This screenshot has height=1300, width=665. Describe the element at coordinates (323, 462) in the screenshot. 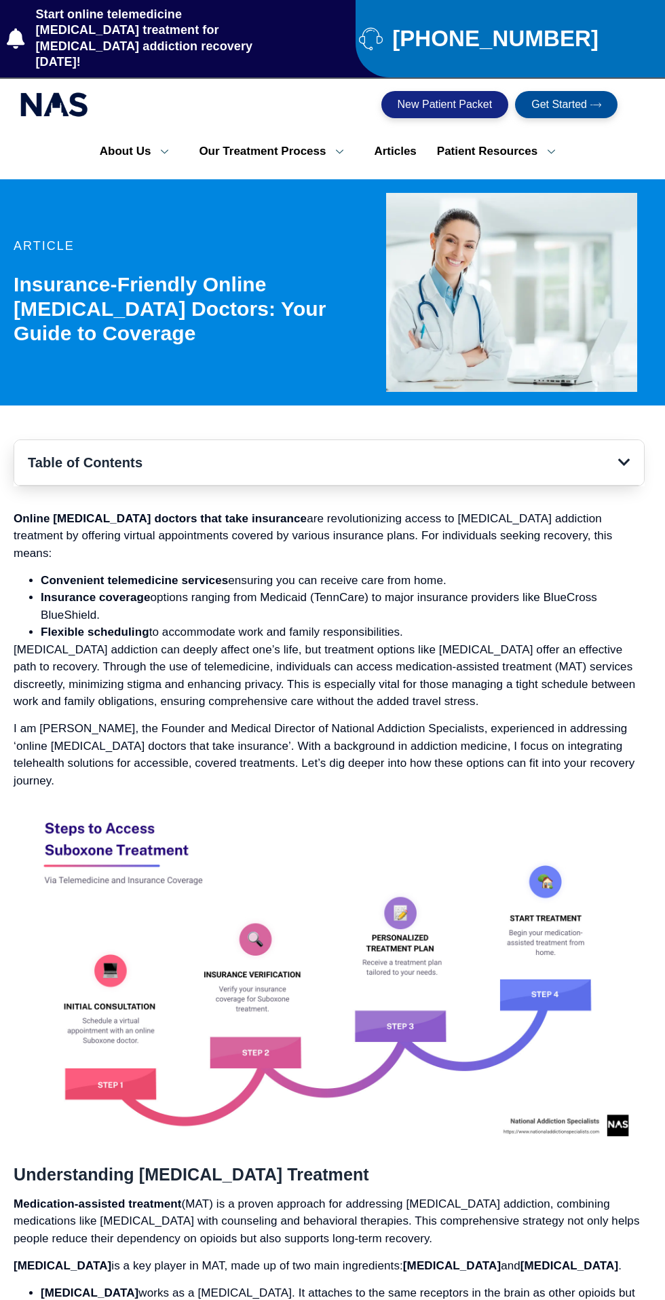

I see `h4: Table of Contents` at that location.